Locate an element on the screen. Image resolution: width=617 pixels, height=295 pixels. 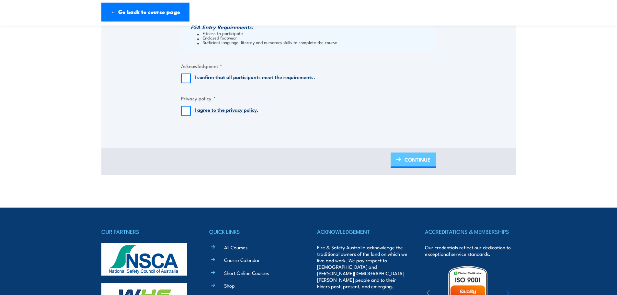
h4: QUICK LINKS is located at coordinates (255, 232).